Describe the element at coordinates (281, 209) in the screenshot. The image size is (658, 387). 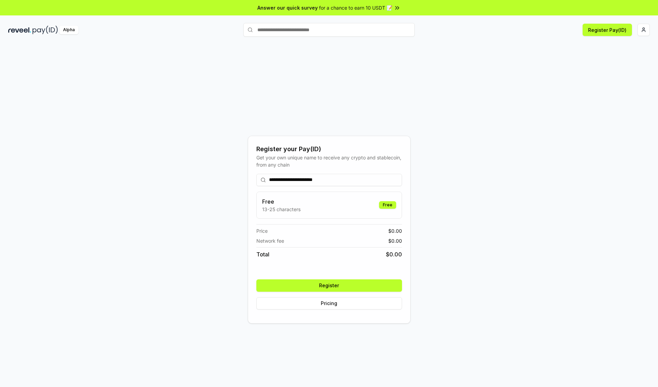
I see `p: 13-25 characters` at that location.